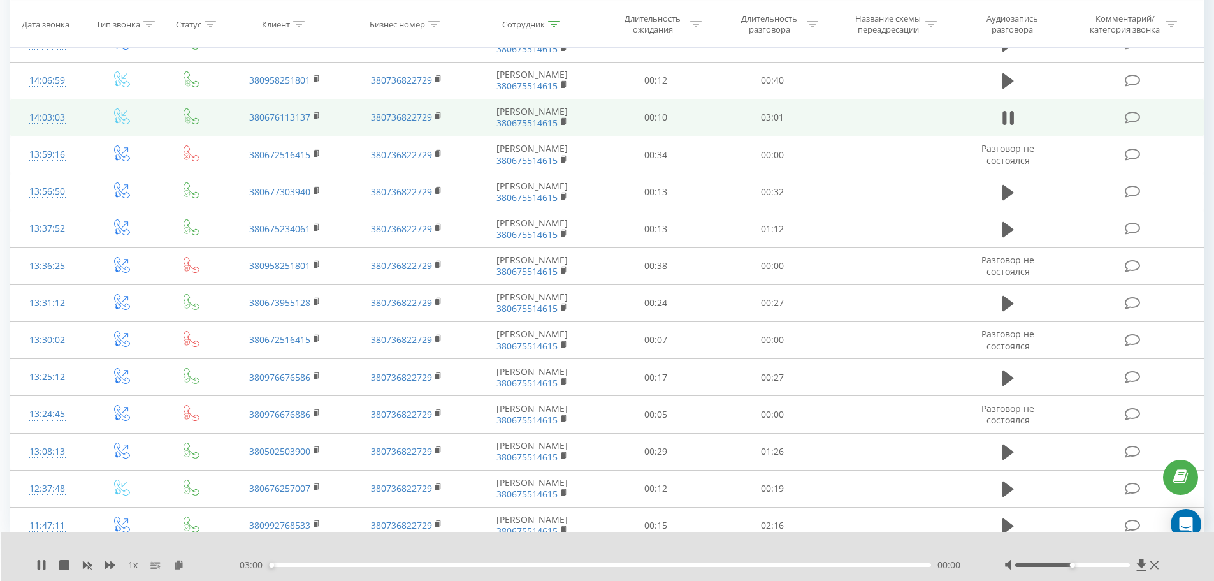 The height and width of the screenshot is (581, 1214). Describe the element at coordinates (280, 488) in the screenshot. I see `a: 380676257007` at that location.